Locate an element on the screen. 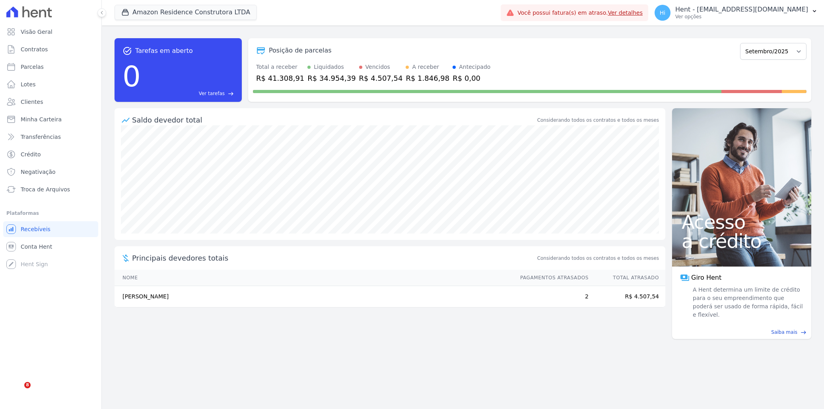 The image size is (824, 409). a: Parcelas is located at coordinates (51, 67).